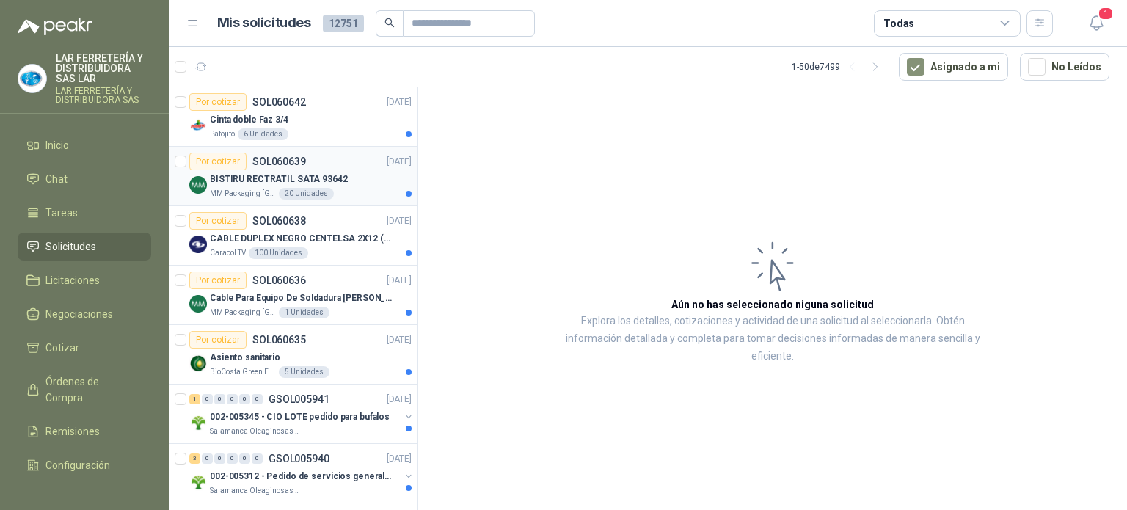  I want to click on p: Patojito, so click(222, 134).